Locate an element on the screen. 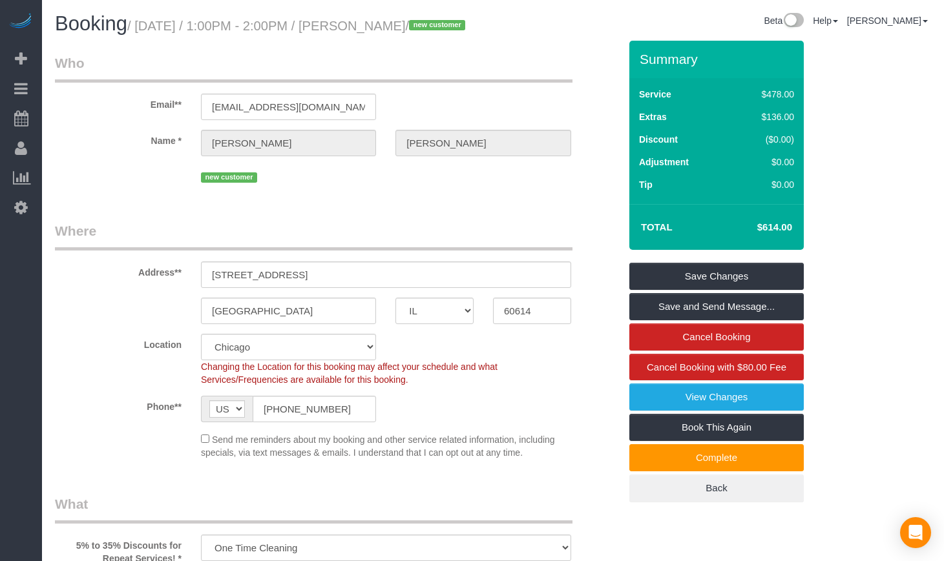 The height and width of the screenshot is (561, 944). label: Discount is located at coordinates (658, 140).